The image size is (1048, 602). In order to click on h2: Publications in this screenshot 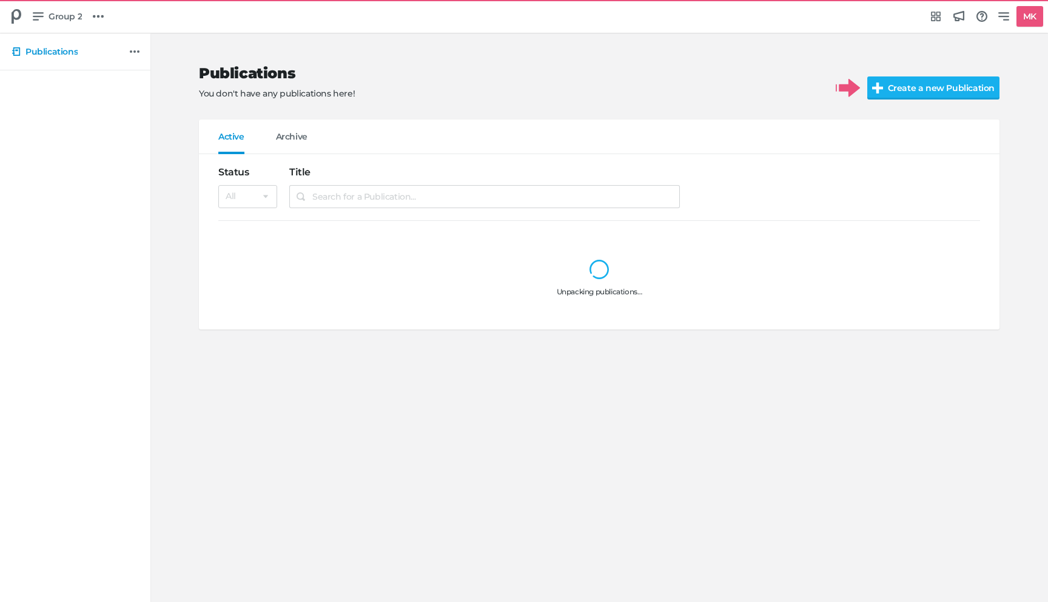, I will do `click(508, 73)`.